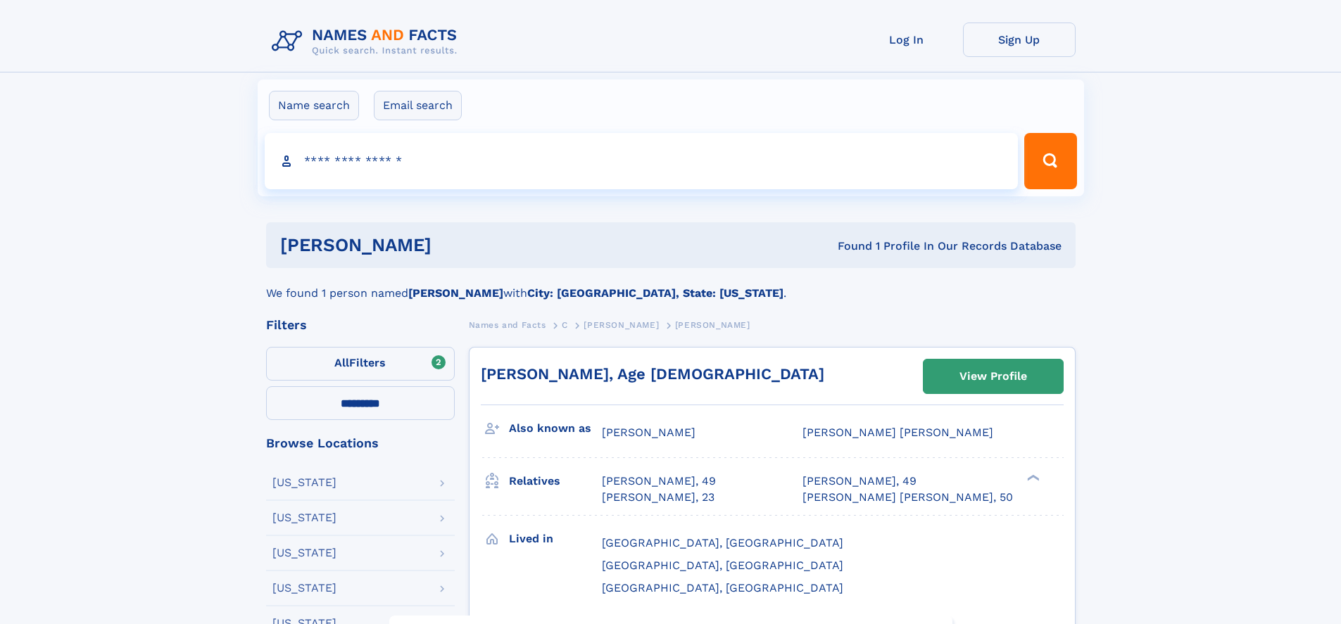  Describe the element at coordinates (1019, 39) in the screenshot. I see `a: Sign Up` at that location.